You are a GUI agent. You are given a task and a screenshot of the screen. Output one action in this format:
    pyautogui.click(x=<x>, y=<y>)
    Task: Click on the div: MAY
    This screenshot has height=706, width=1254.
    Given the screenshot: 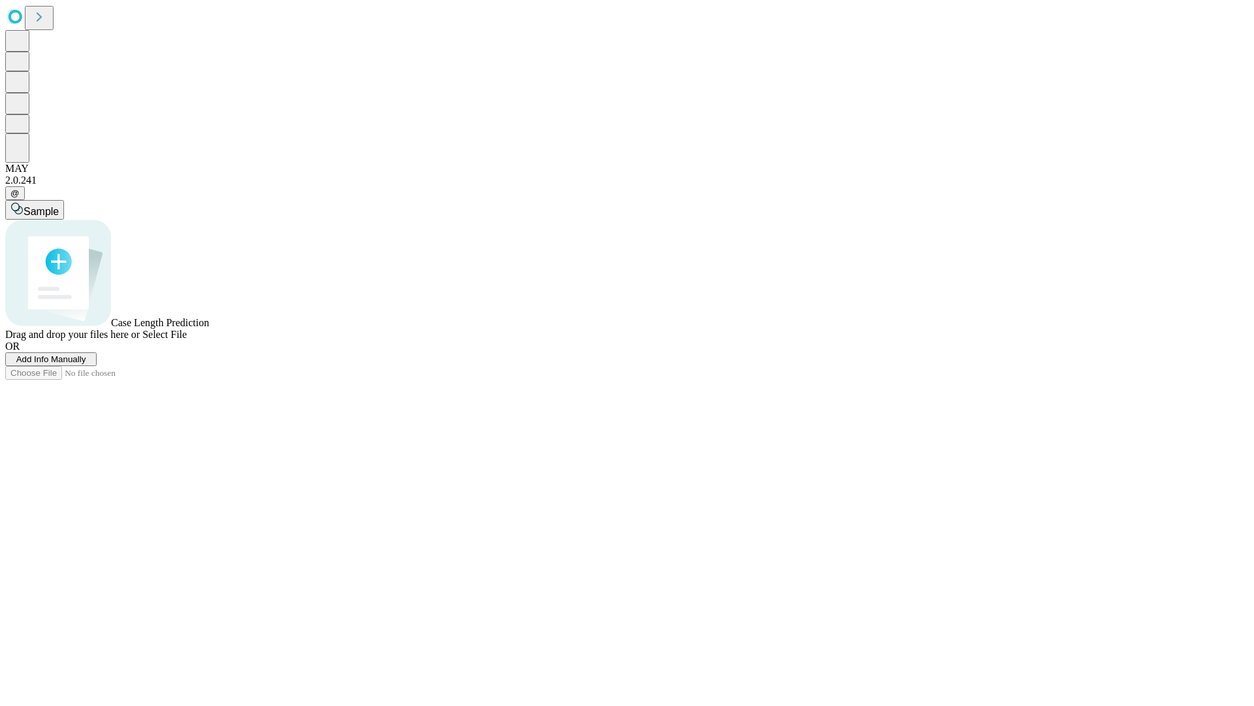 What is the action you would take?
    pyautogui.click(x=627, y=169)
    